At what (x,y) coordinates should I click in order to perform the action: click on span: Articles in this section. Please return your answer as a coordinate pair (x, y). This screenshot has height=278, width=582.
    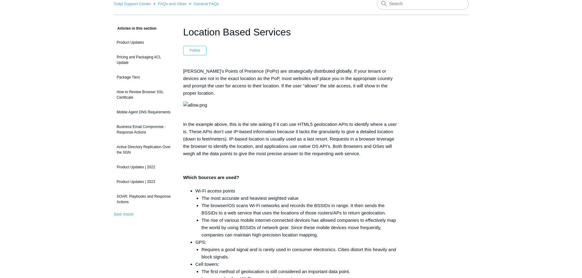
    Looking at the image, I should click on (135, 28).